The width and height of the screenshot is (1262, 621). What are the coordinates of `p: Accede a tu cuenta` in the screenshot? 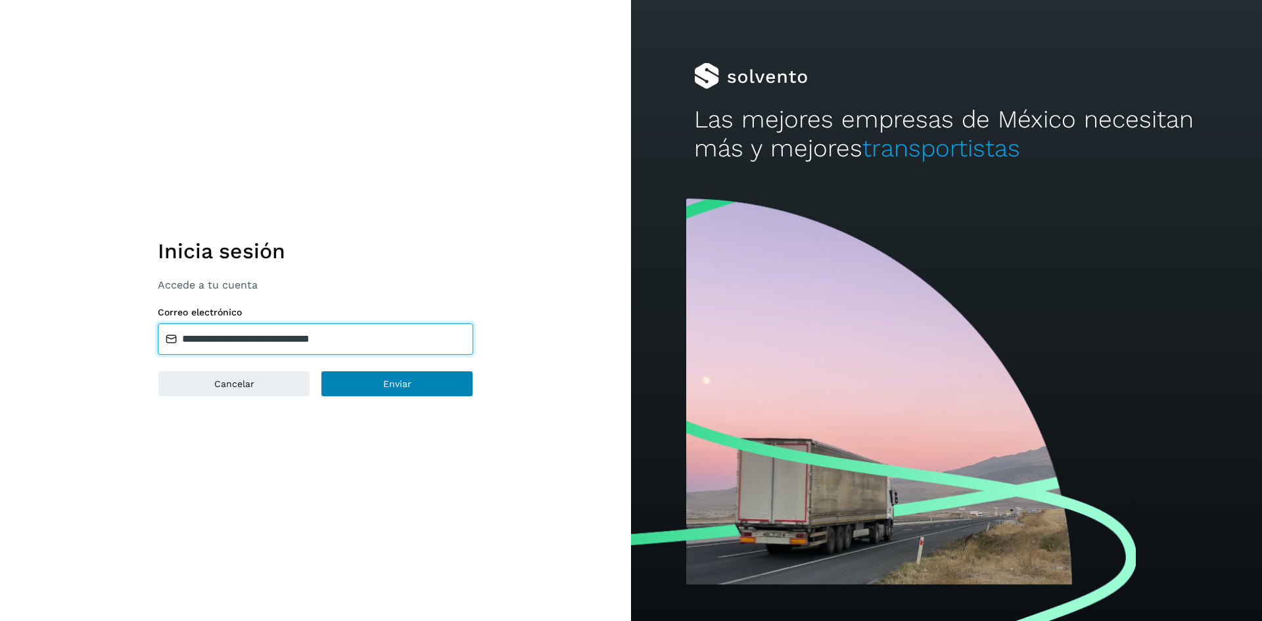 It's located at (315, 285).